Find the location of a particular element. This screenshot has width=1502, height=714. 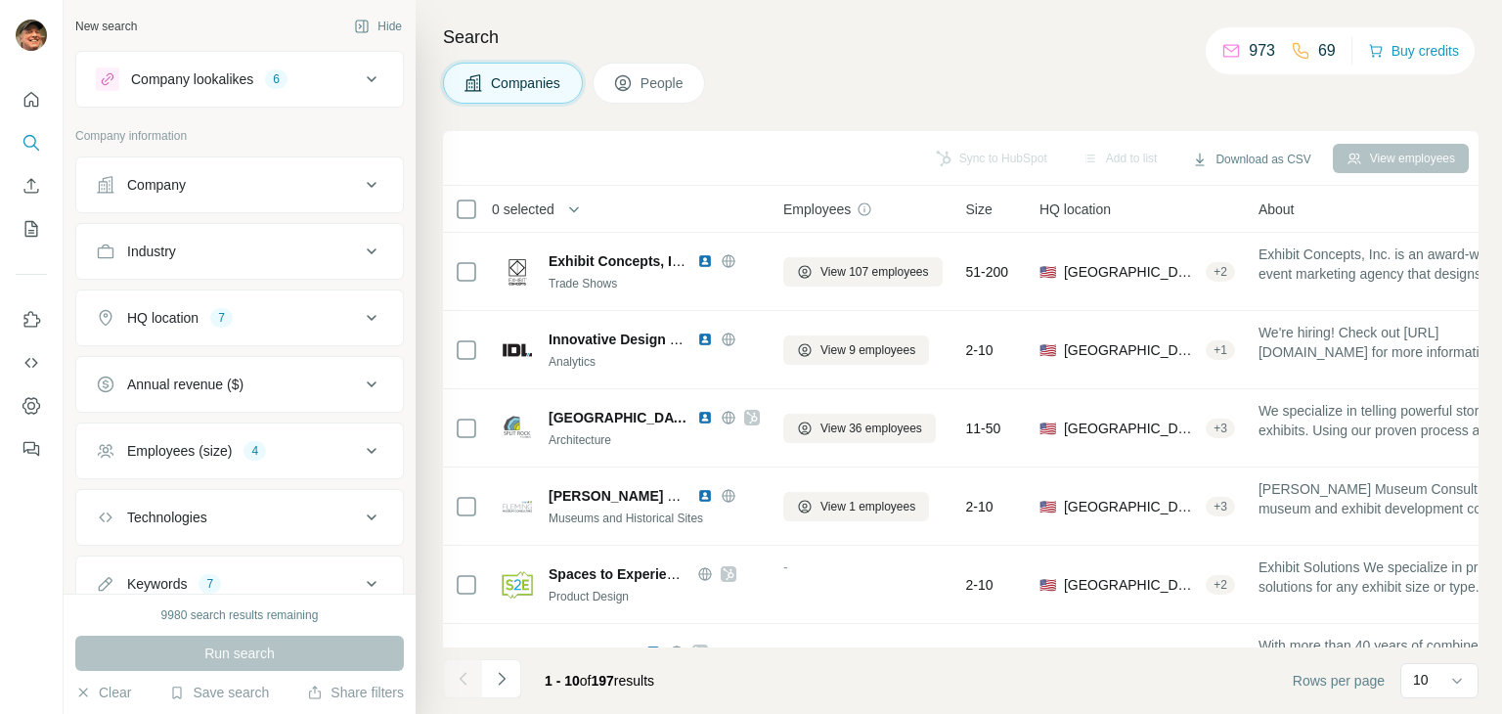

button: Share filters is located at coordinates (355, 693).